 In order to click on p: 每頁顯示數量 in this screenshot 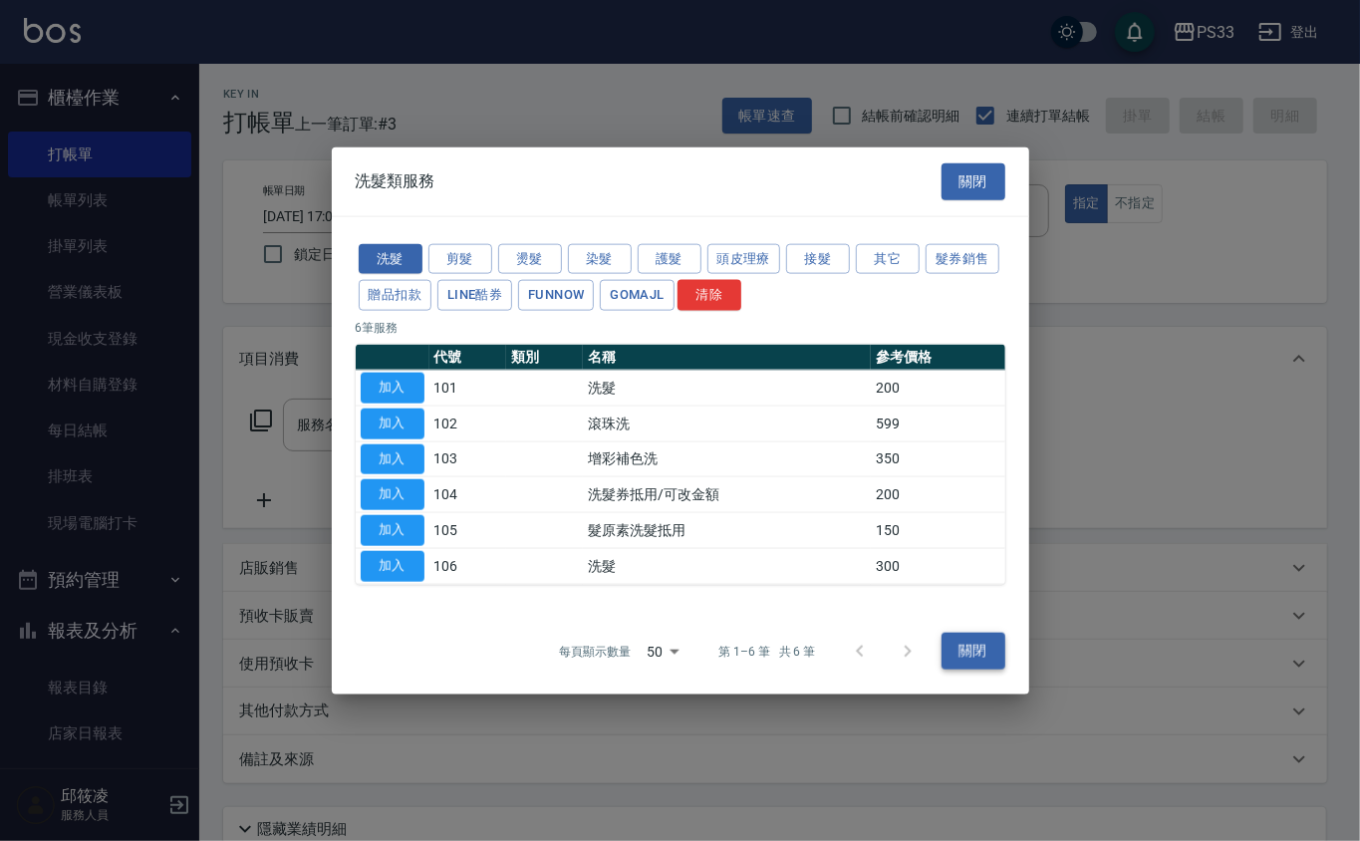, I will do `click(595, 650)`.